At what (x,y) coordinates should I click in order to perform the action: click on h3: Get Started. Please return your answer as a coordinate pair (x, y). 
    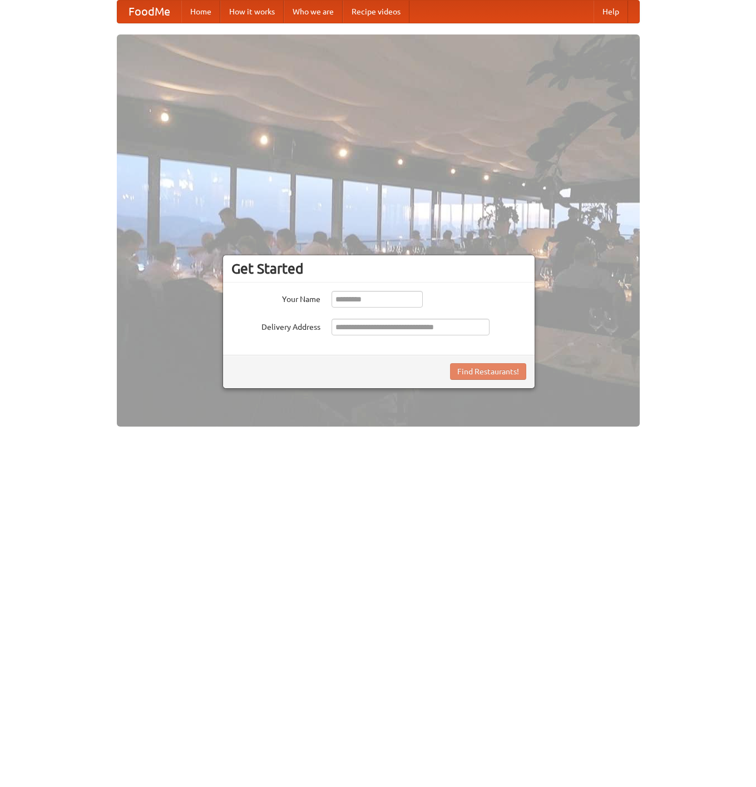
    Looking at the image, I should click on (379, 269).